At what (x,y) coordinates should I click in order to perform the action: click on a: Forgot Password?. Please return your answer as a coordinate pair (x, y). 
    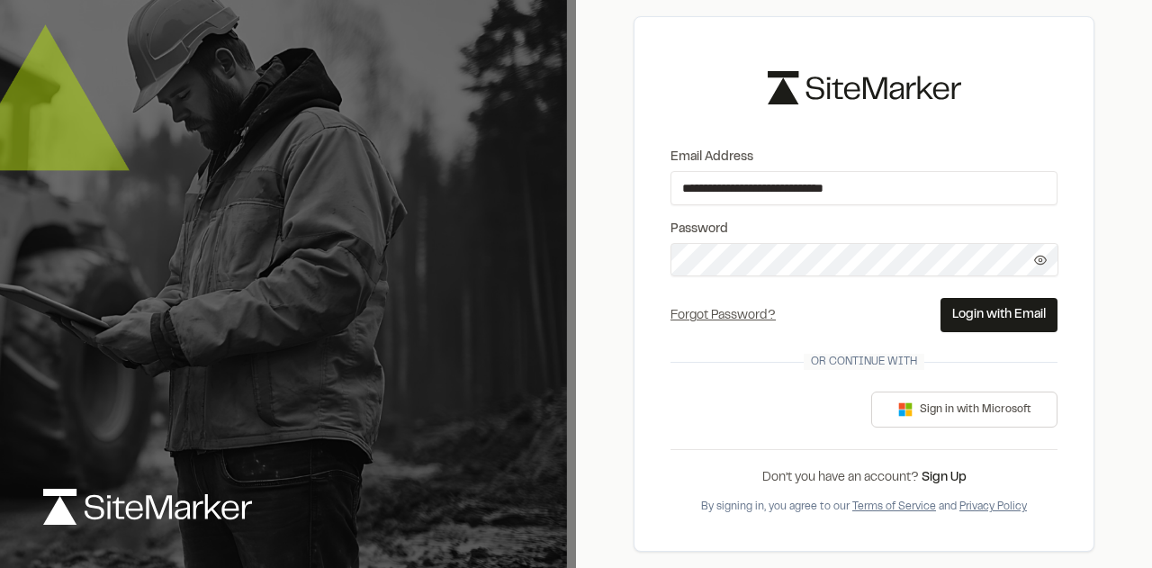
    Looking at the image, I should click on (723, 316).